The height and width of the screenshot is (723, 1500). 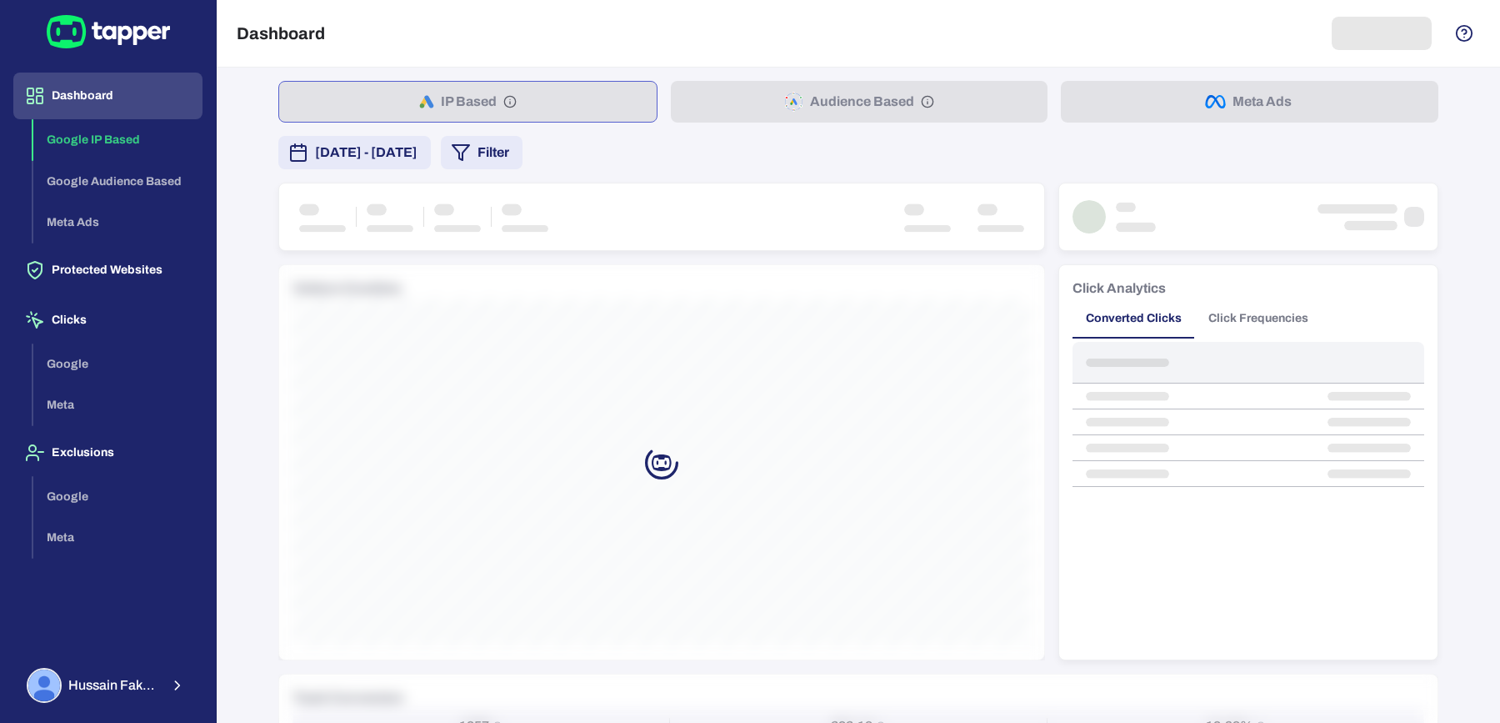 What do you see at coordinates (1259, 318) in the screenshot?
I see `button: Click Frequencies` at bounding box center [1259, 318].